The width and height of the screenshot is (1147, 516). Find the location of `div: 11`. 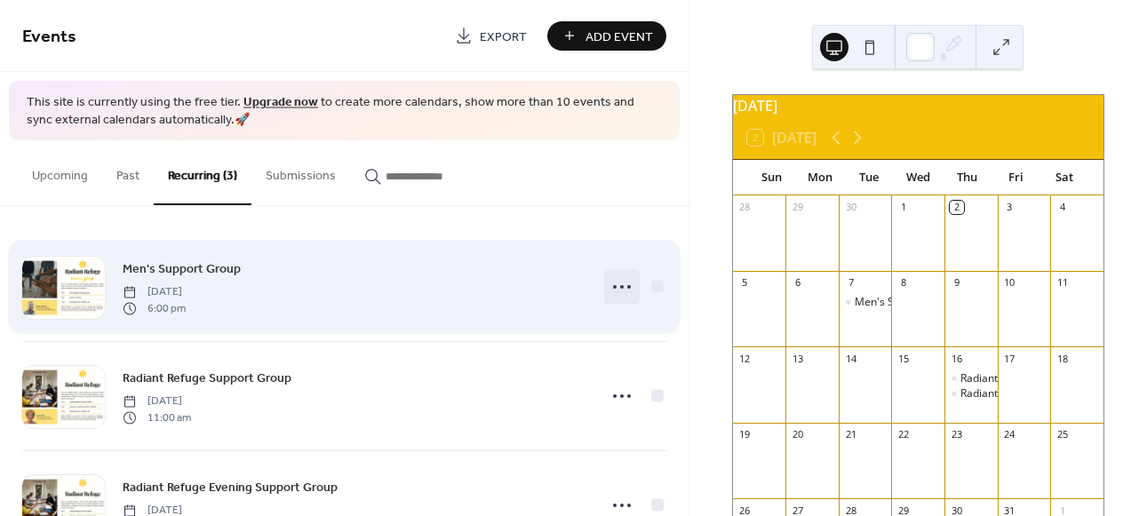

div: 11 is located at coordinates (1062, 283).